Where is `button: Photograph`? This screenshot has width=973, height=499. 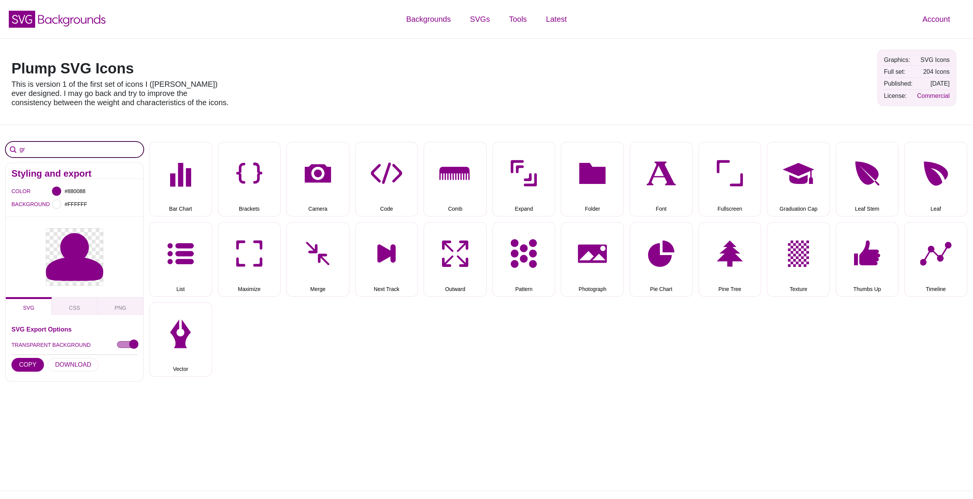 button: Photograph is located at coordinates (592, 259).